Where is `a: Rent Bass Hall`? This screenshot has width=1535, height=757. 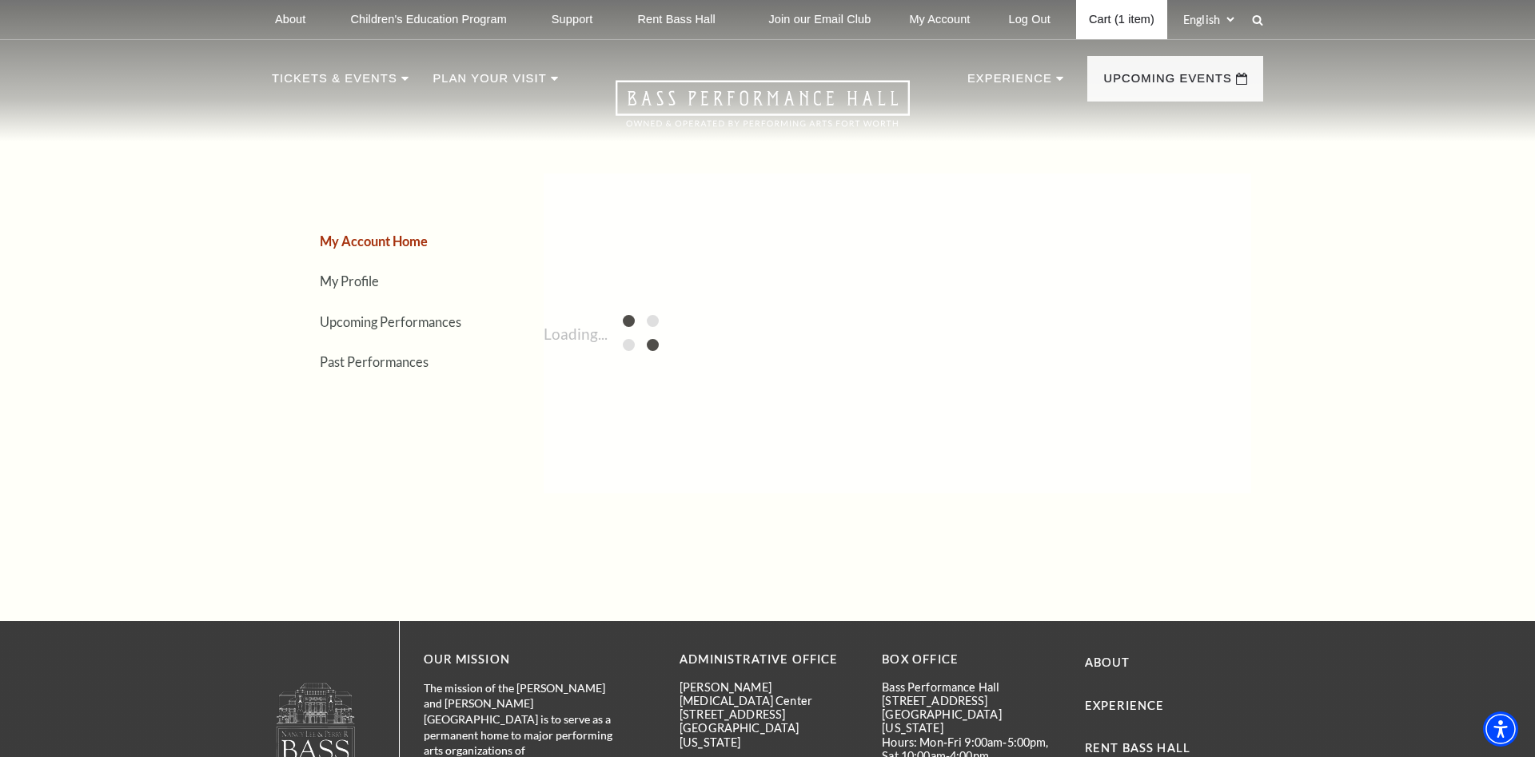
a: Rent Bass Hall is located at coordinates (1137, 747).